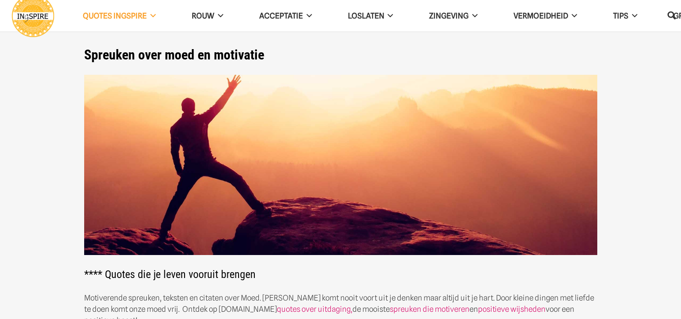 This screenshot has height=319, width=681. Describe the element at coordinates (453, 16) in the screenshot. I see `a: Zingeving` at that location.